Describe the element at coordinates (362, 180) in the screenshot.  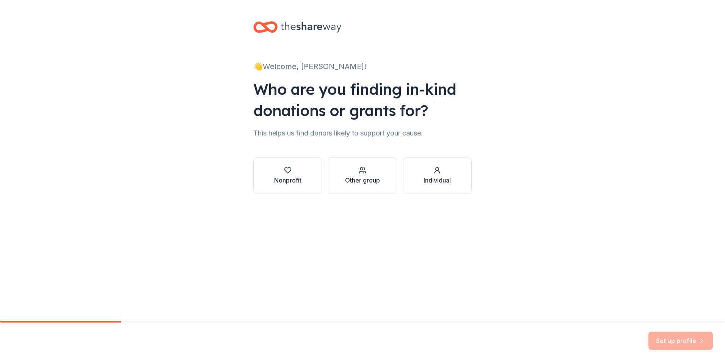
I see `div: Other group` at that location.